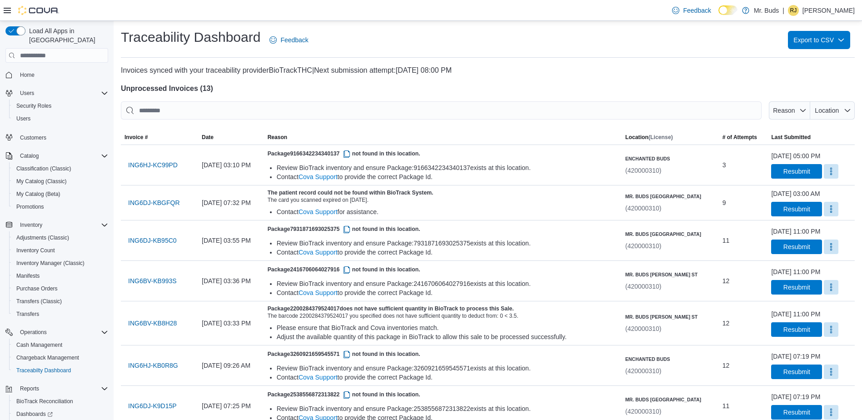  What do you see at coordinates (321, 354) in the screenshot?
I see `span: 3260921659545571` at bounding box center [321, 354].